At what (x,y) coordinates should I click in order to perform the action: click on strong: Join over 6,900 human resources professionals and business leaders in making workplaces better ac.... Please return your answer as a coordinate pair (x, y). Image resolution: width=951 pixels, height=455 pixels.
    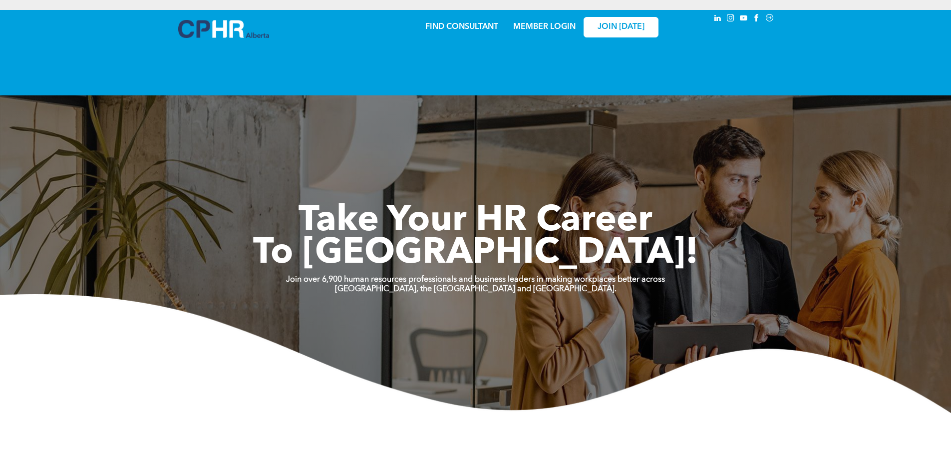
    Looking at the image, I should click on (475, 279).